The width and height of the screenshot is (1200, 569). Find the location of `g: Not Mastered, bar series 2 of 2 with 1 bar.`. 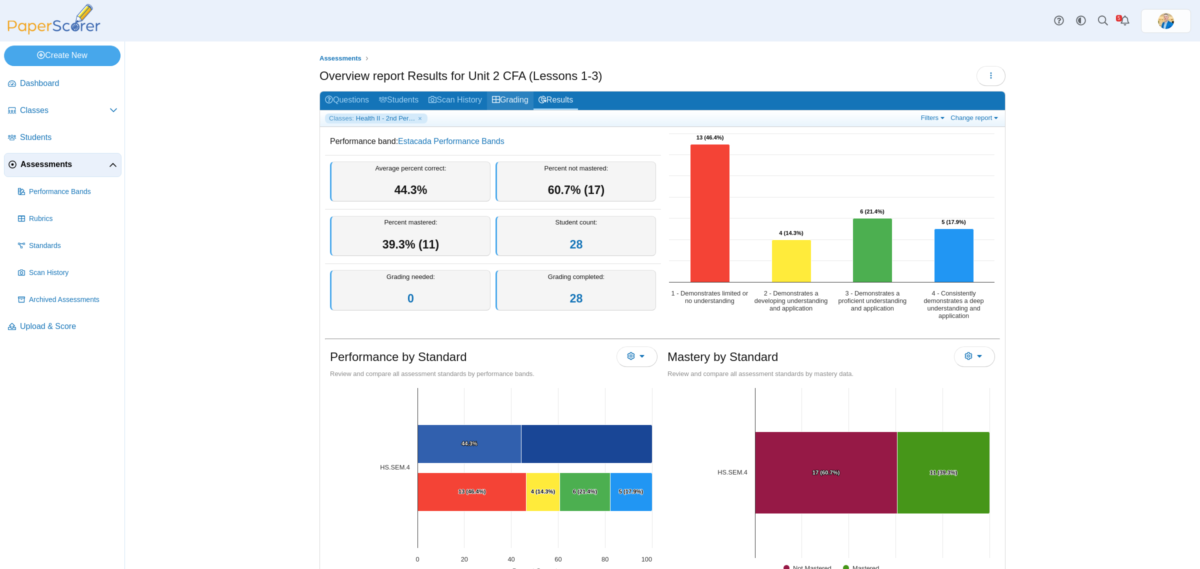

g: Not Mastered, bar series 2 of 2 with 1 bar. is located at coordinates (826, 473).